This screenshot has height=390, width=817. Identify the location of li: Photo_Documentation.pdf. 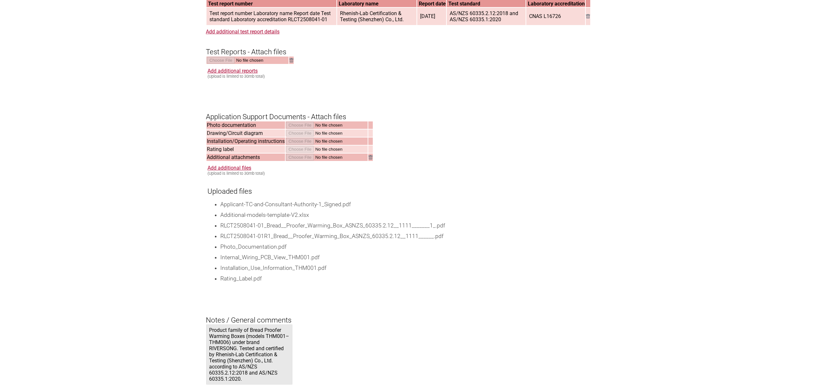
(415, 247).